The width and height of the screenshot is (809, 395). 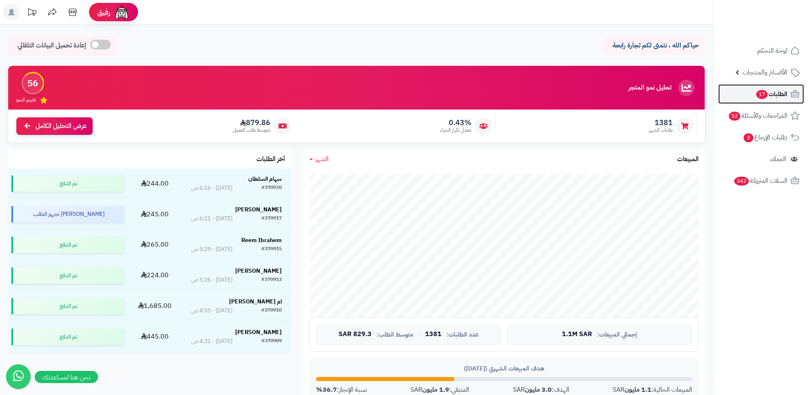 What do you see at coordinates (395, 334) in the screenshot?
I see `span: متوسط الطلب:` at bounding box center [395, 334].